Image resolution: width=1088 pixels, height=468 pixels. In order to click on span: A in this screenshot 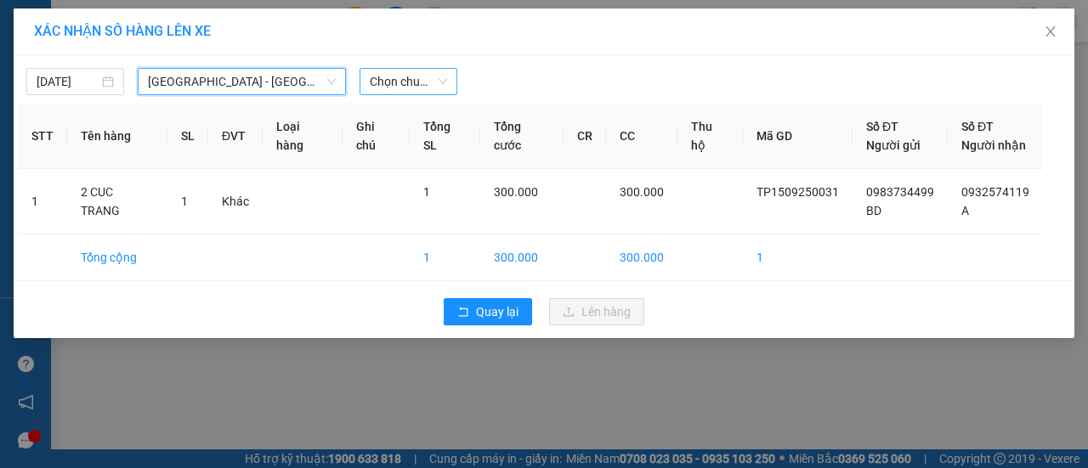, I will do `click(965, 211)`.